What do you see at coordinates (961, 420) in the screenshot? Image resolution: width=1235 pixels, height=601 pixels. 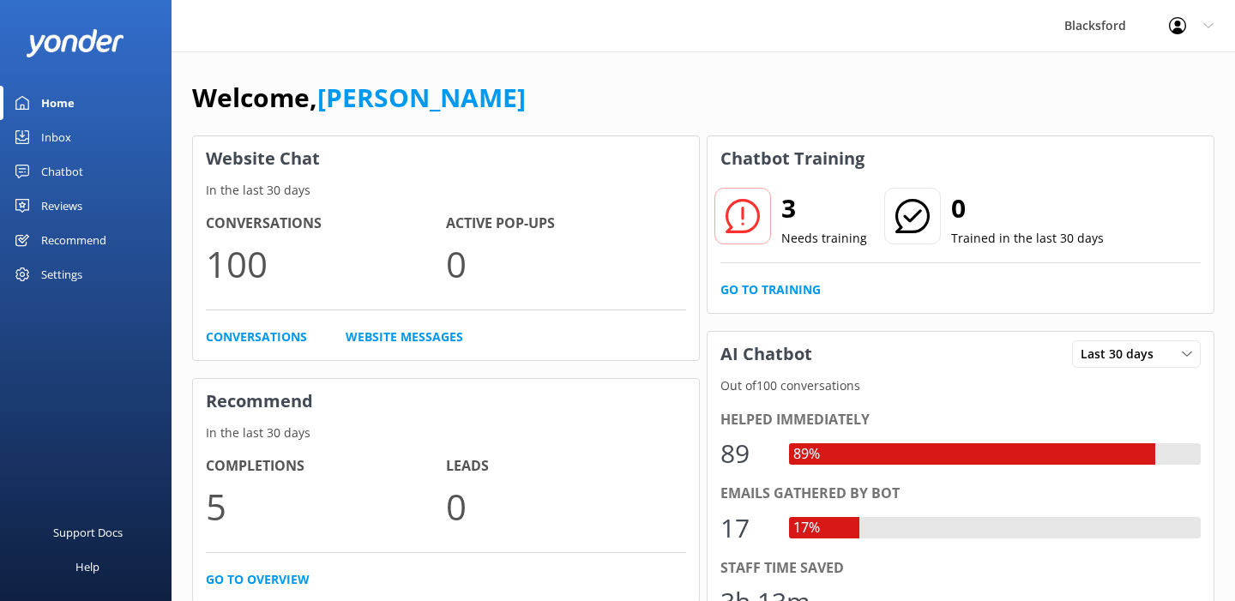 I see `div: Helped immediately` at bounding box center [961, 420].